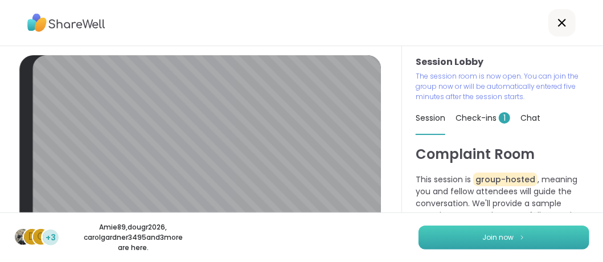  What do you see at coordinates (23, 237) in the screenshot?
I see `img: Amie89` at bounding box center [23, 237].